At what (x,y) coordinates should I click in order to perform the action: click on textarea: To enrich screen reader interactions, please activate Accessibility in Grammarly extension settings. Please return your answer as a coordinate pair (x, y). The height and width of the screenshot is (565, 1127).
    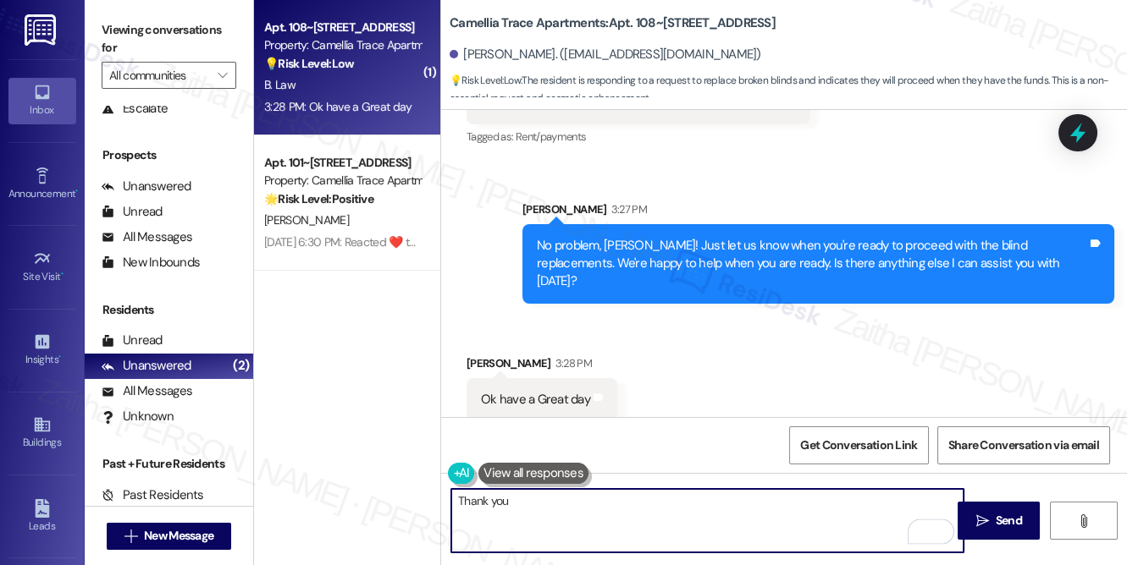
    Looking at the image, I should click on (708, 521).